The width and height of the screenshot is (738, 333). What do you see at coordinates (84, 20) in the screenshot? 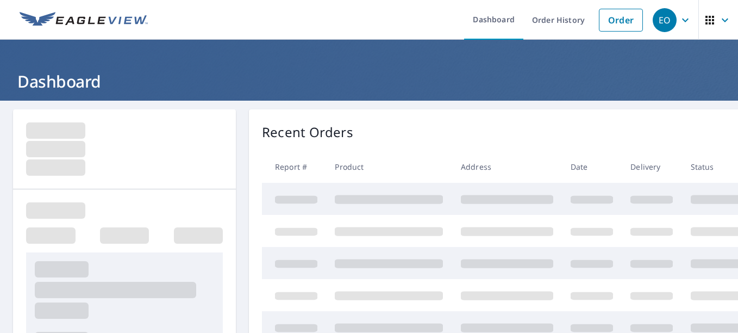
I see `img: EV Logo` at bounding box center [84, 20].